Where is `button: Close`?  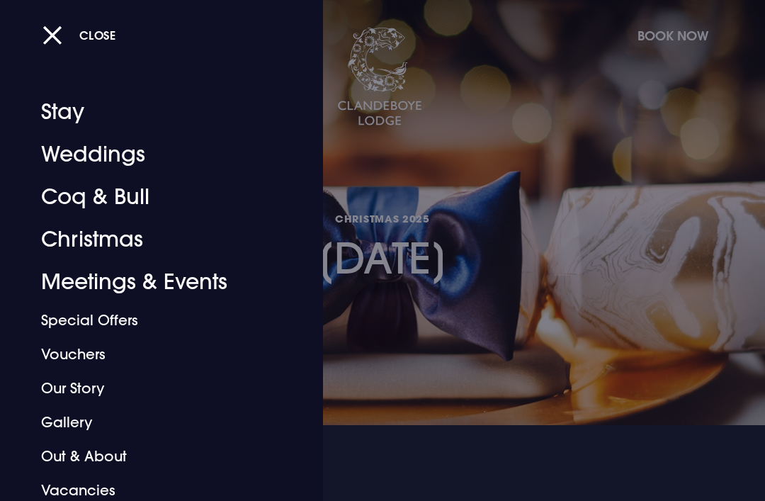 button: Close is located at coordinates (79, 35).